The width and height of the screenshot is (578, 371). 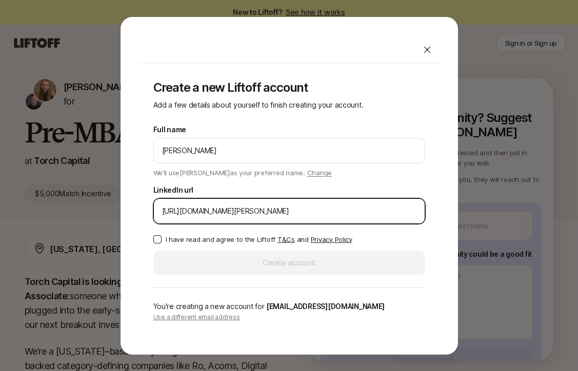 What do you see at coordinates (286, 240) in the screenshot?
I see `a: T&Cs` at bounding box center [286, 240].